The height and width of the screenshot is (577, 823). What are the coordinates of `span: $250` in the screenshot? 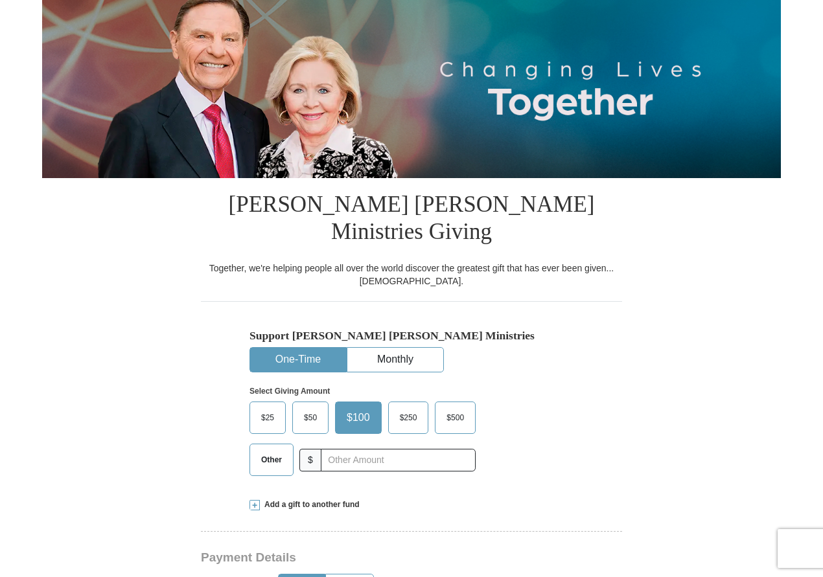 It's located at (408, 418).